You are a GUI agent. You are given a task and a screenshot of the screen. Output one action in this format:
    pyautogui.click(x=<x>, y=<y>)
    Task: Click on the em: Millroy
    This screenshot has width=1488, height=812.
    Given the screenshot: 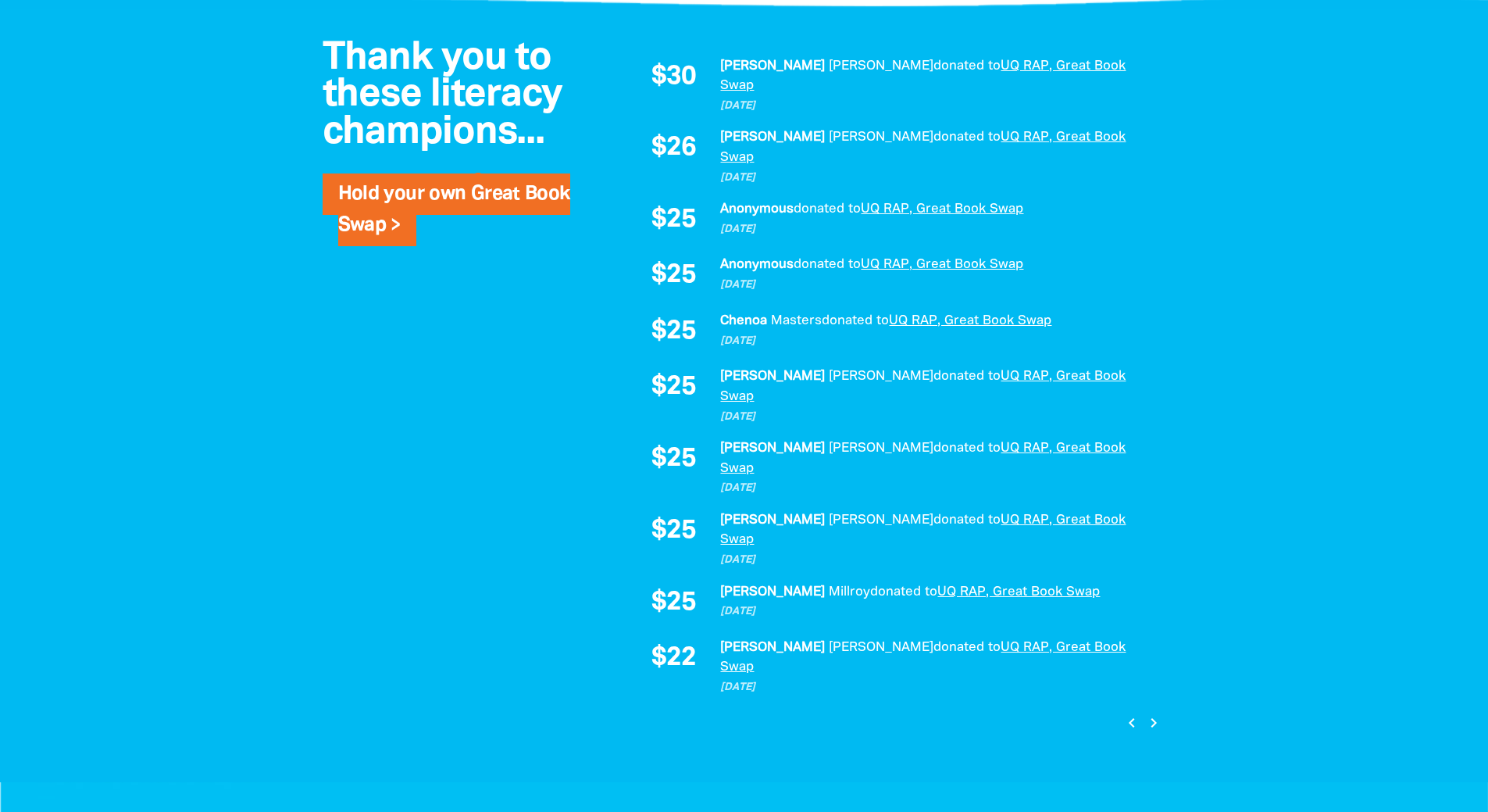 What is the action you would take?
    pyautogui.click(x=849, y=591)
    